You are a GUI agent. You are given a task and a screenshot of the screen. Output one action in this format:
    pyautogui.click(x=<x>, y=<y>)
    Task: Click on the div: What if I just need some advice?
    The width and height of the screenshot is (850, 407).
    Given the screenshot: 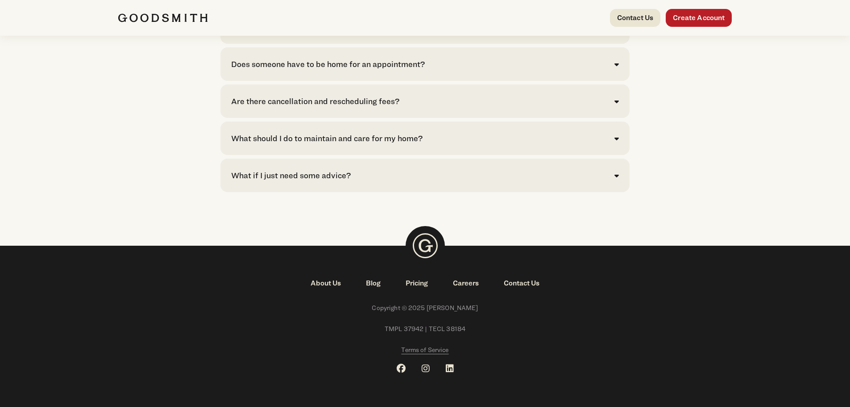 What is the action you would take?
    pyautogui.click(x=291, y=175)
    